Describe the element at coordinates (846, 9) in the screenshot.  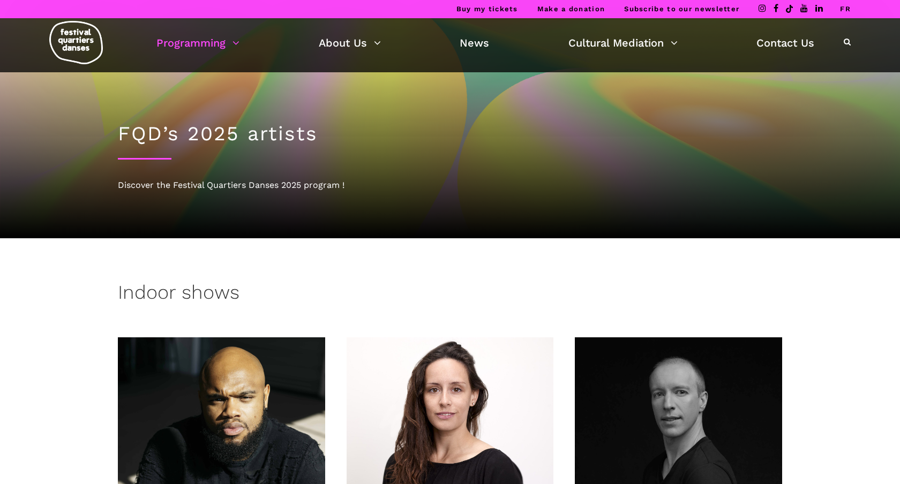
I see `a: FR` at that location.